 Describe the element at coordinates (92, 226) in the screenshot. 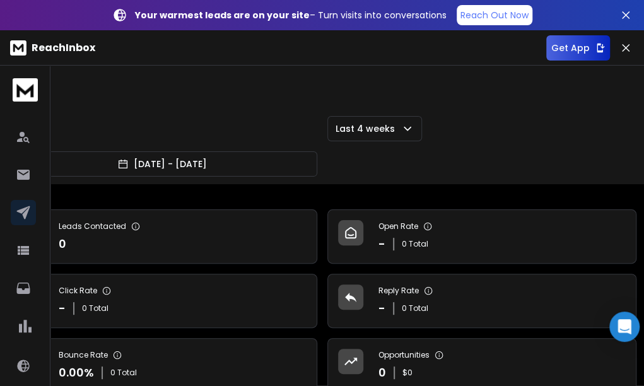

I see `p: Leads Contacted` at that location.